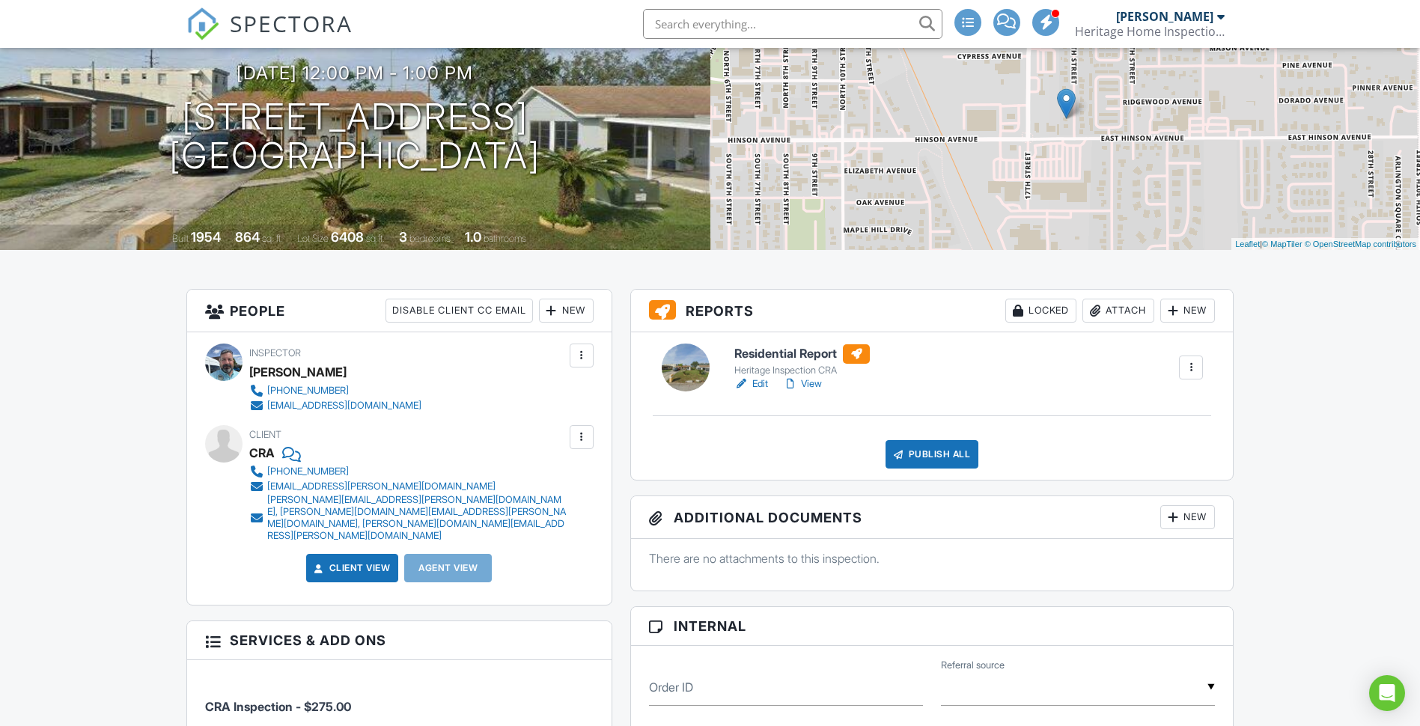 The image size is (1420, 726). I want to click on span: bedrooms, so click(430, 238).